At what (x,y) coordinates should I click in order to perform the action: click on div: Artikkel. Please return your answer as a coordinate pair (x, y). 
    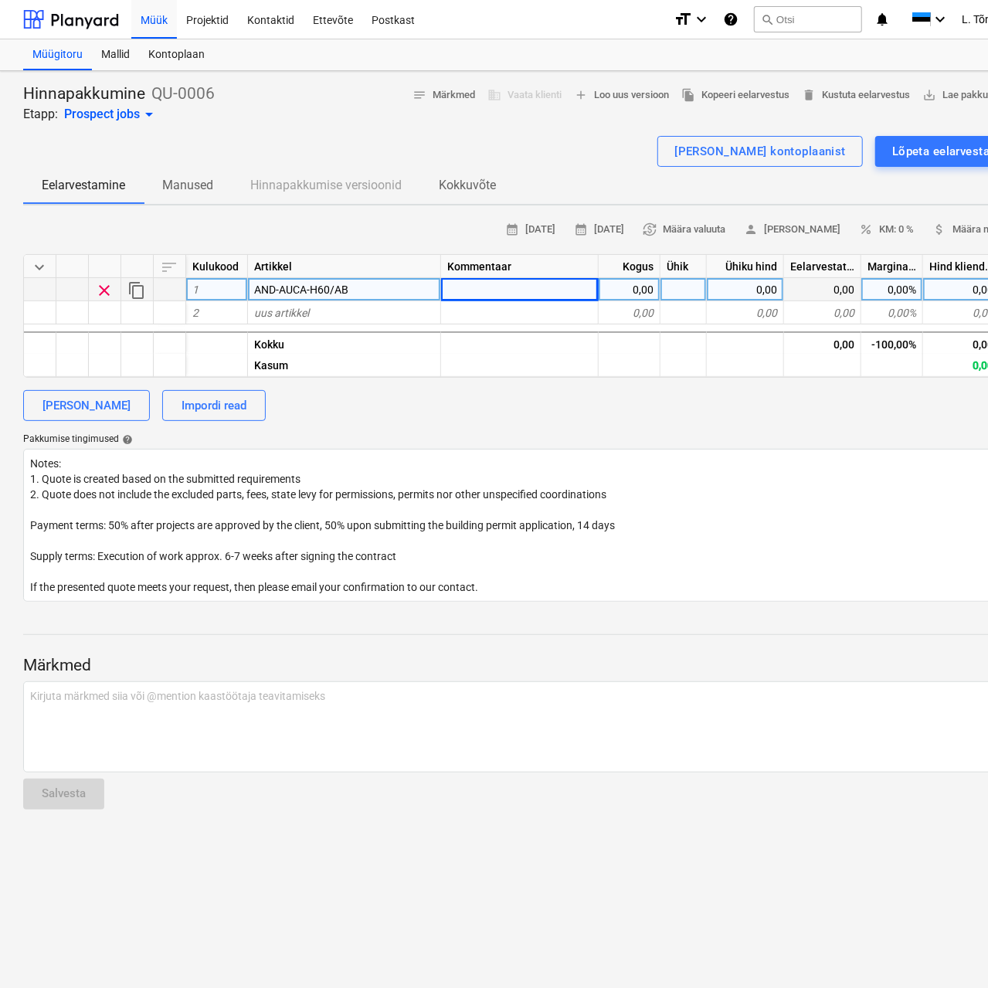
    Looking at the image, I should click on (344, 266).